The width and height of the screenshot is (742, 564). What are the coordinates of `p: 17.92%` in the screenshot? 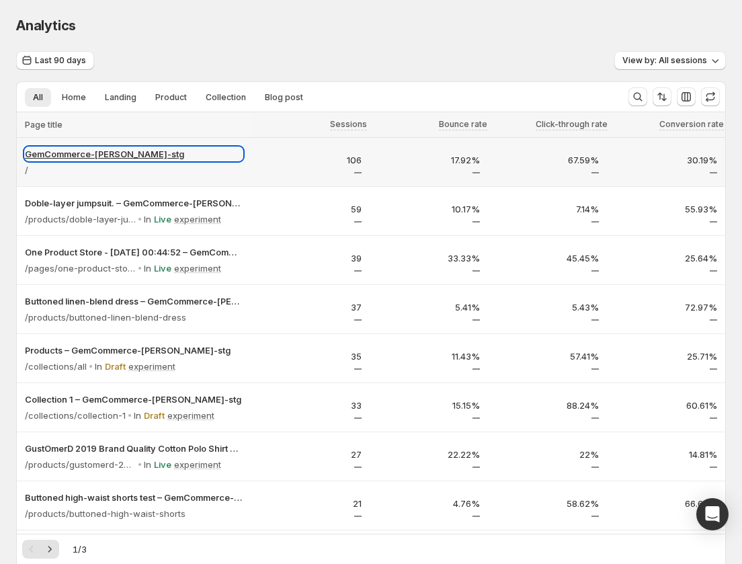 It's located at (429, 160).